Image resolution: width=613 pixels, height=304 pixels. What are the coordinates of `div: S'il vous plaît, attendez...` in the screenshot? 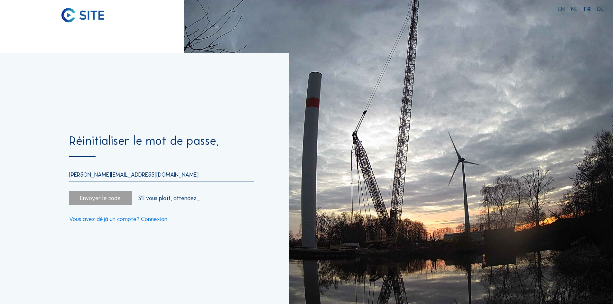 It's located at (169, 198).